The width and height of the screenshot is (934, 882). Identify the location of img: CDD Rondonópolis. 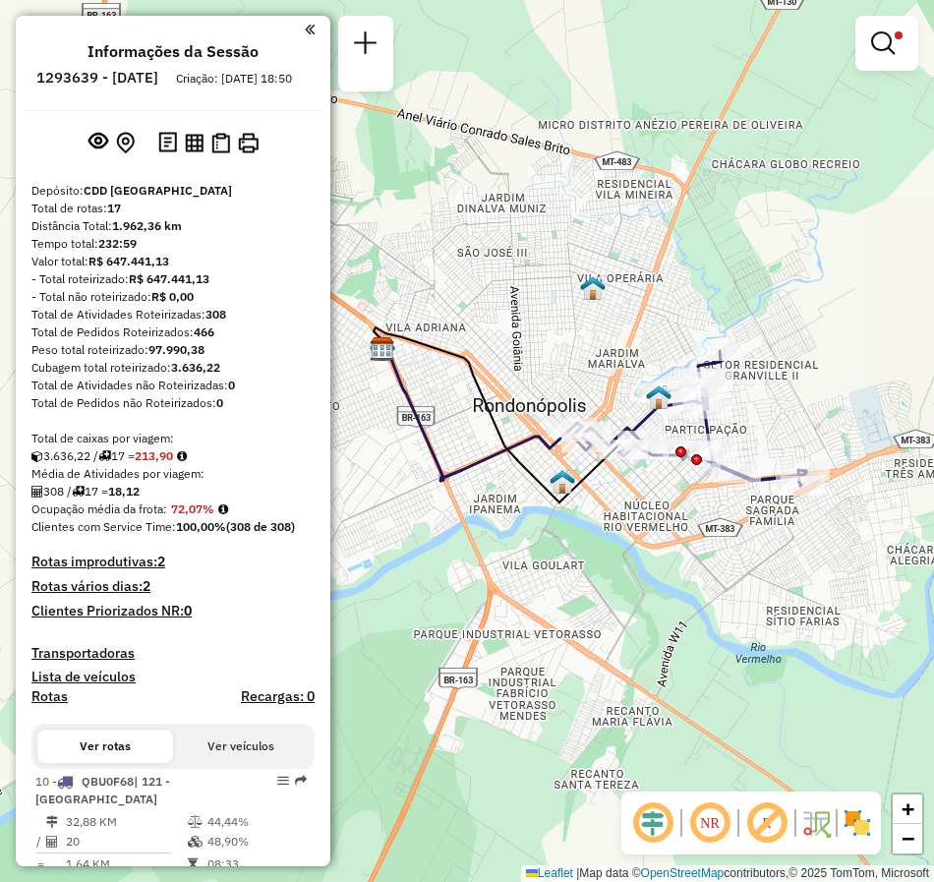
(383, 349).